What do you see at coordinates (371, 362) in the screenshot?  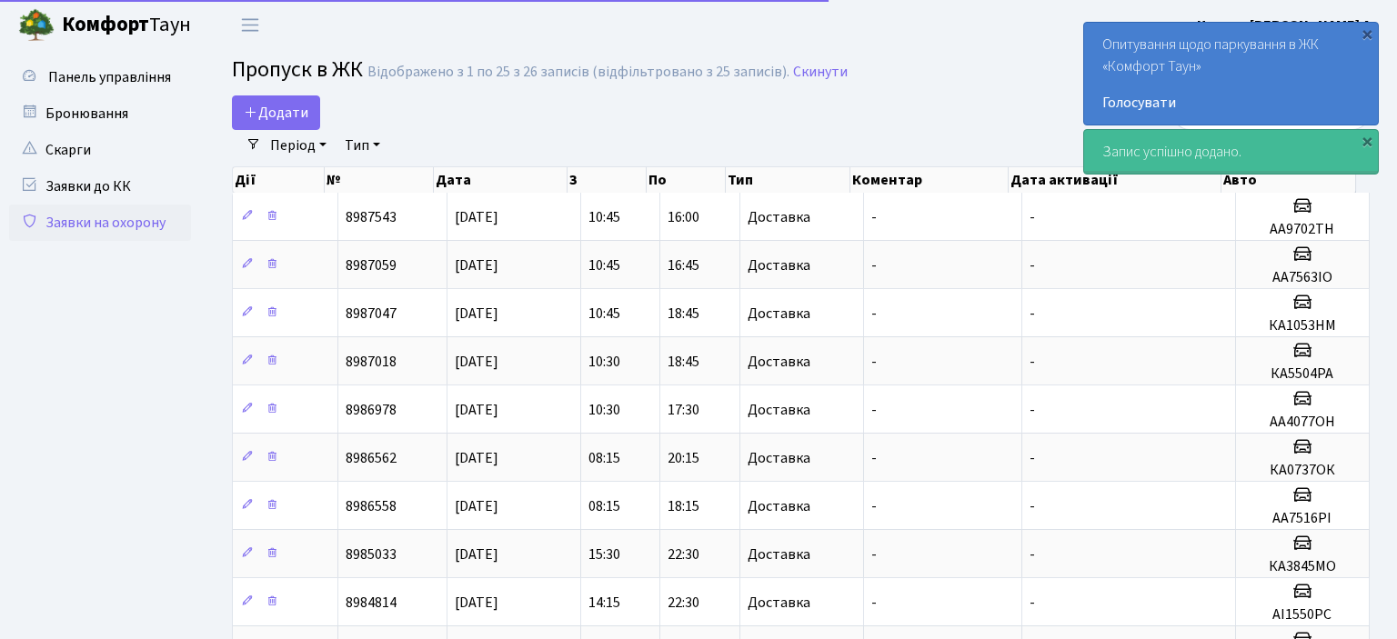 I see `span: 8987018` at bounding box center [371, 362].